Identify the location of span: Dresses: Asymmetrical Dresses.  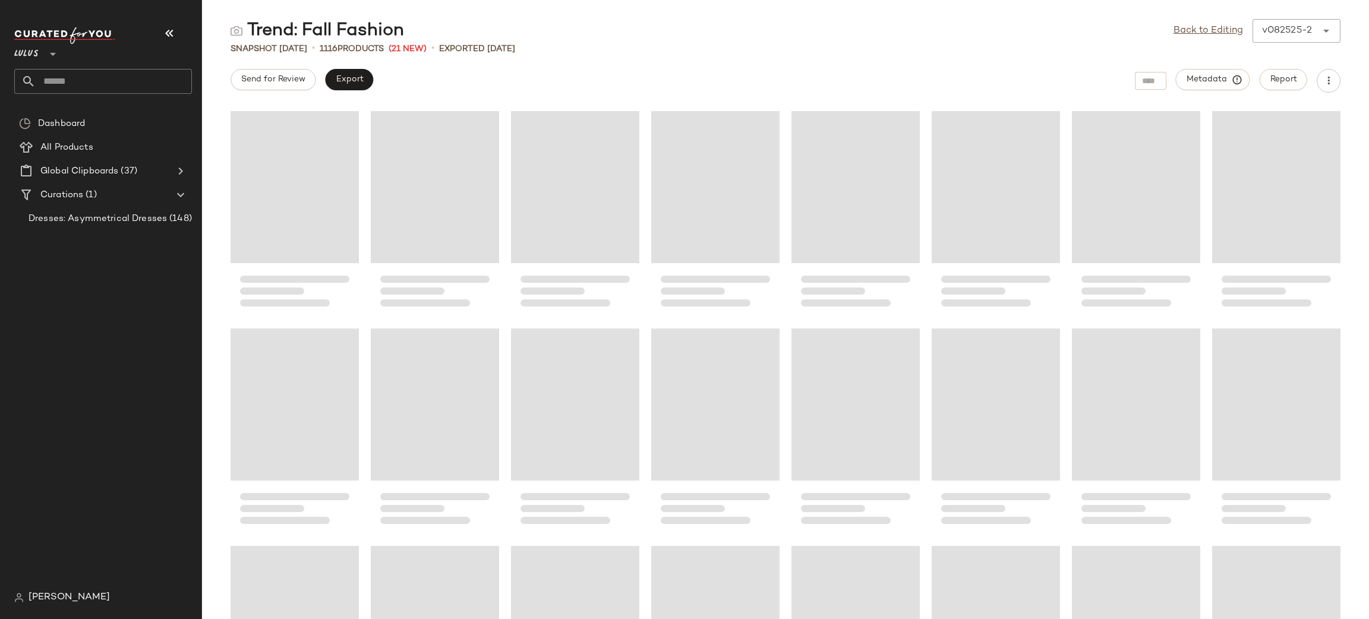
(97, 219).